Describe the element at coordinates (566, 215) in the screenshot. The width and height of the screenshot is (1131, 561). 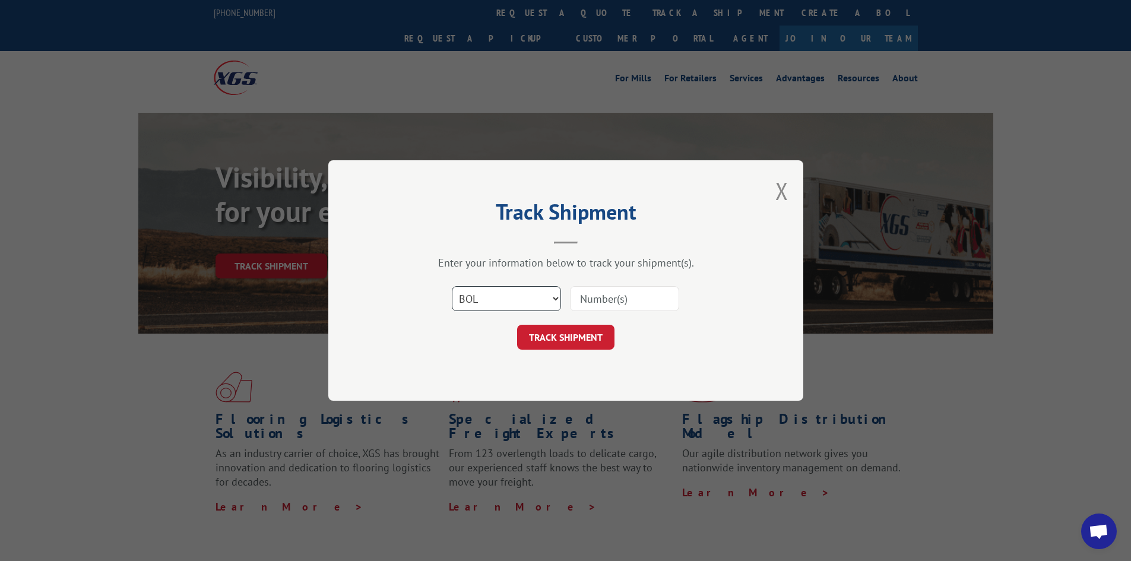
I see `h2: Track Shipment` at that location.